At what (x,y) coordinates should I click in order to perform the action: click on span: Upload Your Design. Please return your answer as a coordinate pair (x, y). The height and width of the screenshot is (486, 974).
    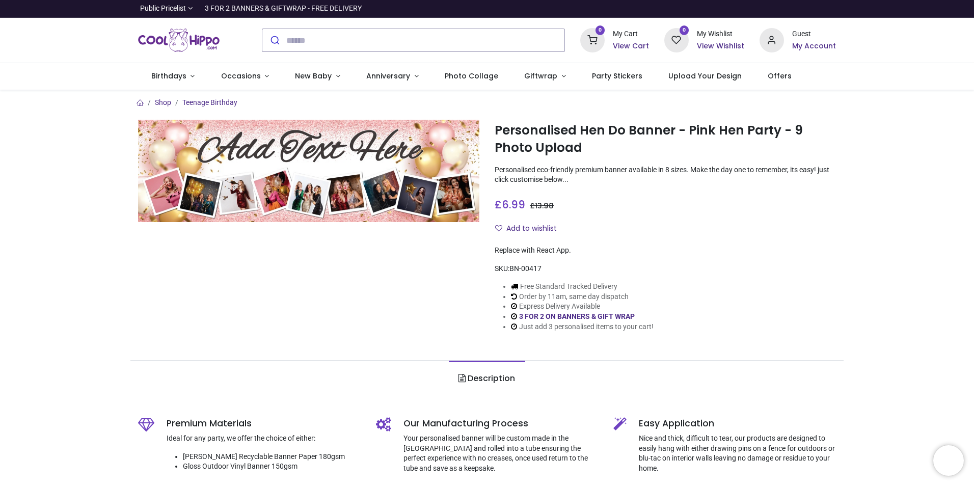
    Looking at the image, I should click on (705, 76).